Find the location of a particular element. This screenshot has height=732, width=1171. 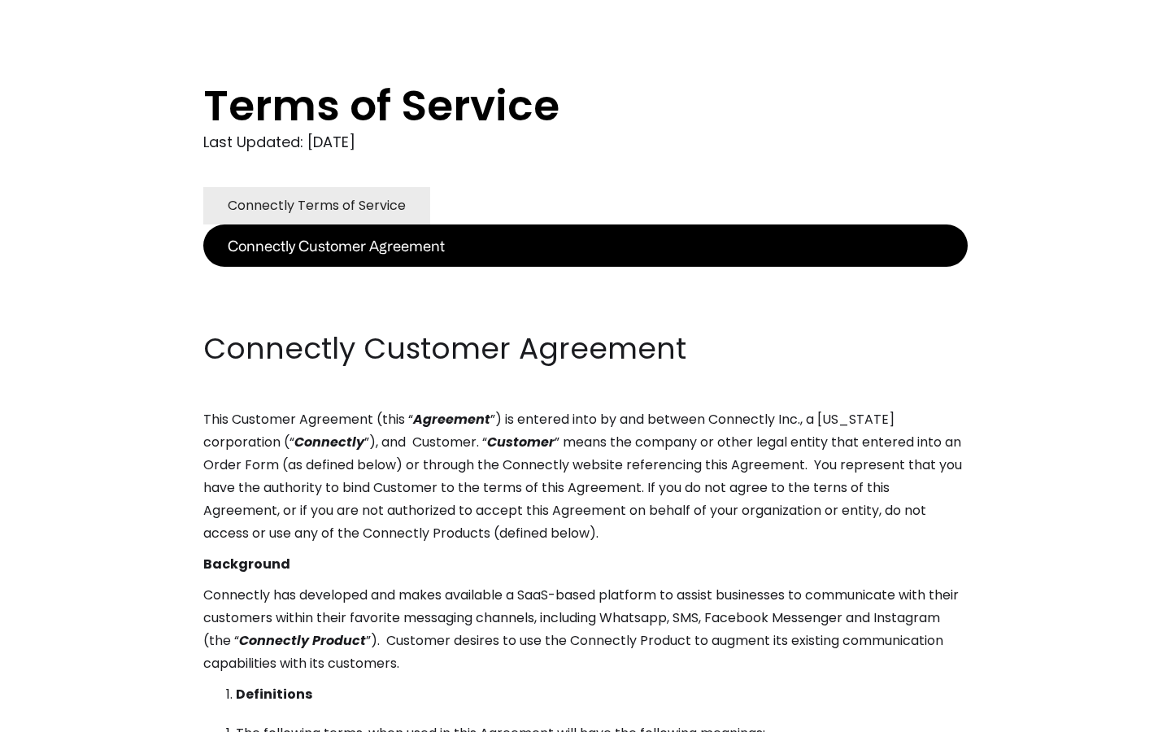

ul: Language list is located at coordinates (65, 715).